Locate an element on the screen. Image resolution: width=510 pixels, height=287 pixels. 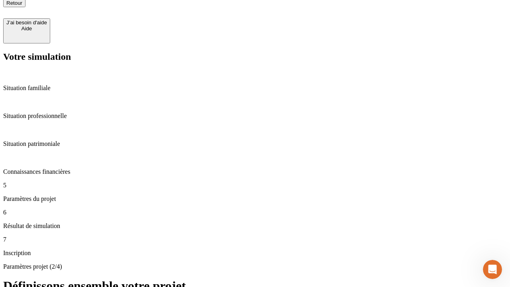
p: Situation patrimoniale is located at coordinates (255, 144).